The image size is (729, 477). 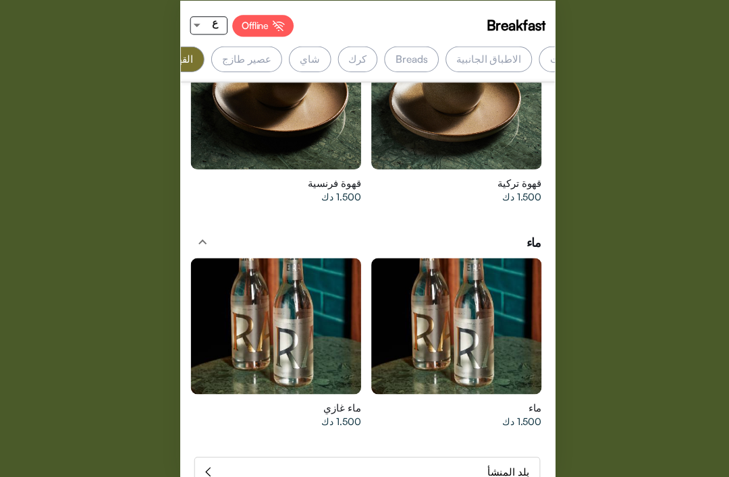 What do you see at coordinates (260, 30) in the screenshot?
I see `div: Offline` at bounding box center [260, 30].